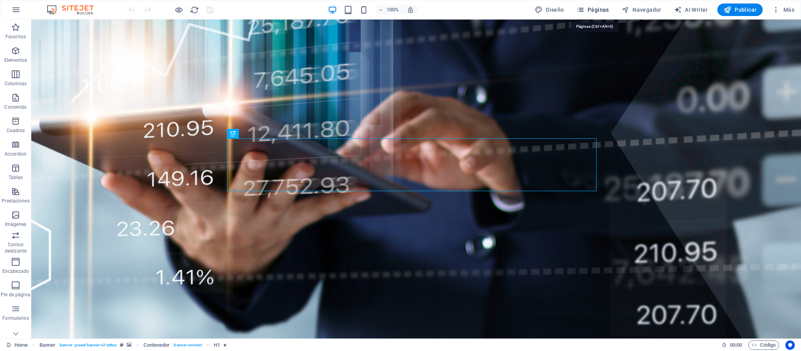 The image size is (801, 351). What do you see at coordinates (691, 10) in the screenshot?
I see `span: AI Writer` at bounding box center [691, 10].